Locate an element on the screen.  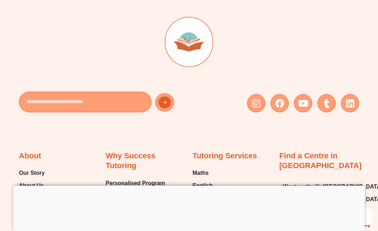
a: Our Story is located at coordinates (45, 173).